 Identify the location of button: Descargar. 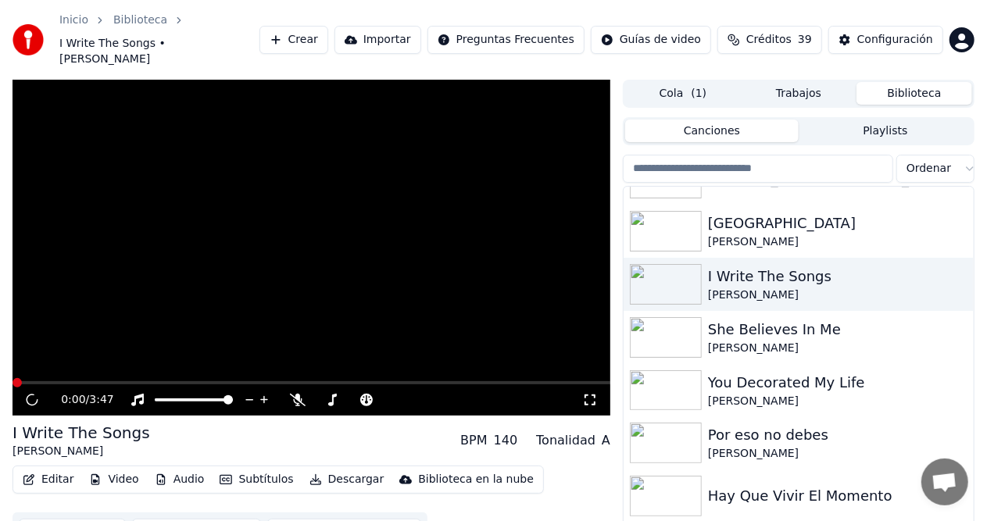
(347, 480).